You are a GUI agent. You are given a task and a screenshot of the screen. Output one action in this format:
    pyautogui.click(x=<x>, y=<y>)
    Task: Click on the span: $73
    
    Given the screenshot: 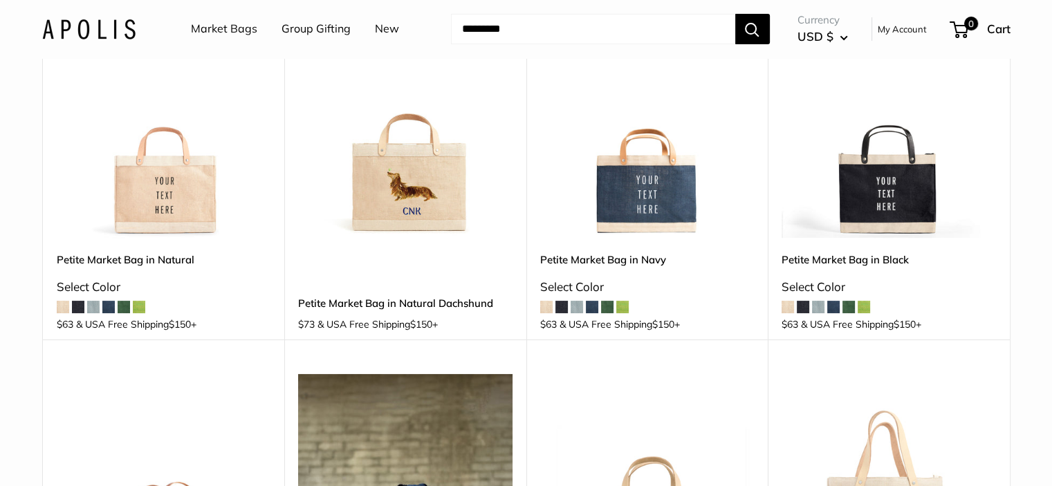 What is the action you would take?
    pyautogui.click(x=306, y=324)
    